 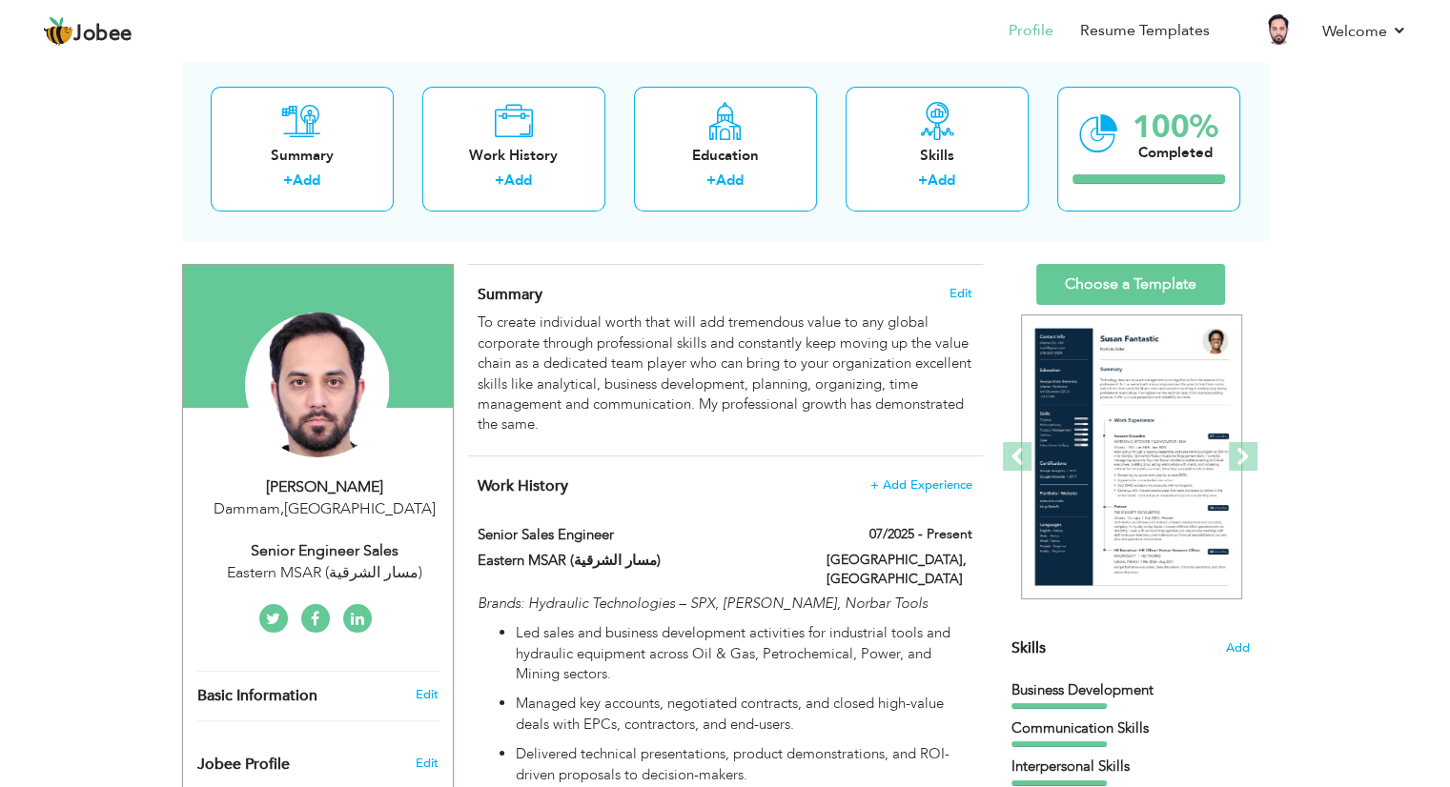 I want to click on p: Led sales and business development activities for industrial tools and hydraulic equipment across..., so click(x=743, y=654).